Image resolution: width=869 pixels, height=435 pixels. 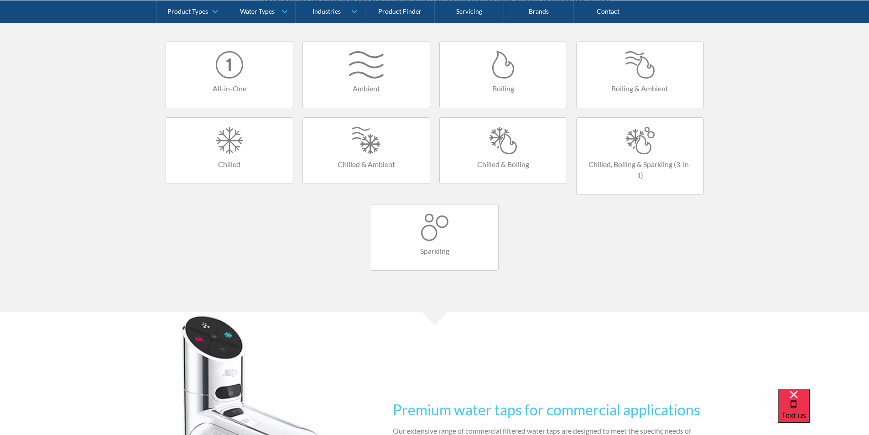 What do you see at coordinates (229, 88) in the screenshot?
I see `h4: All-in-One` at bounding box center [229, 88].